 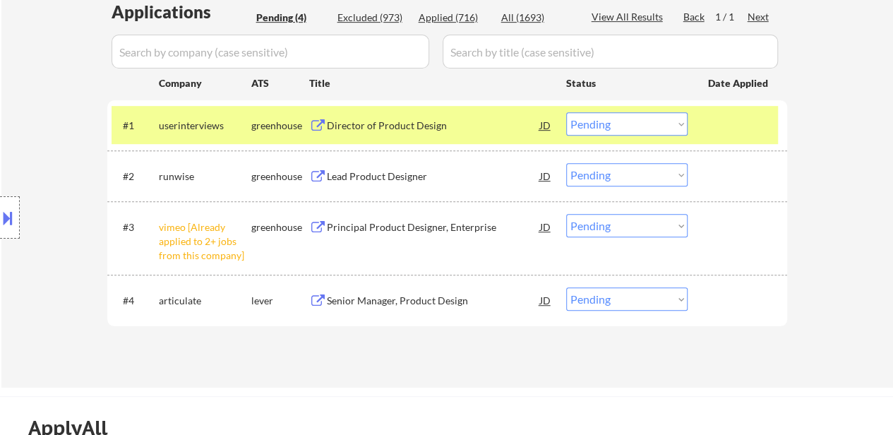 I want to click on div: ATS, so click(x=280, y=83).